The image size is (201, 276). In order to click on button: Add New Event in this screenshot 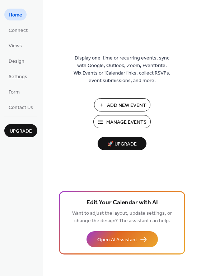, I will do `click(122, 105)`.